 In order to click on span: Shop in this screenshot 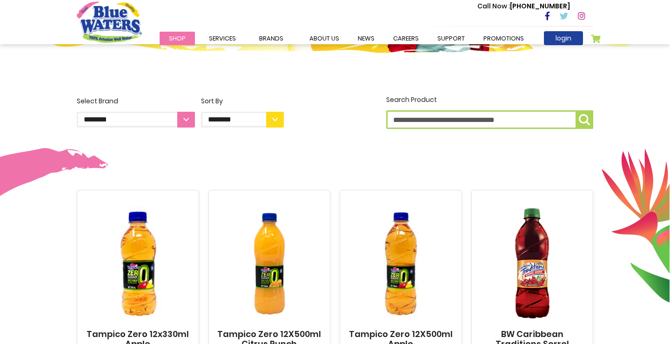, I will do `click(177, 38)`.